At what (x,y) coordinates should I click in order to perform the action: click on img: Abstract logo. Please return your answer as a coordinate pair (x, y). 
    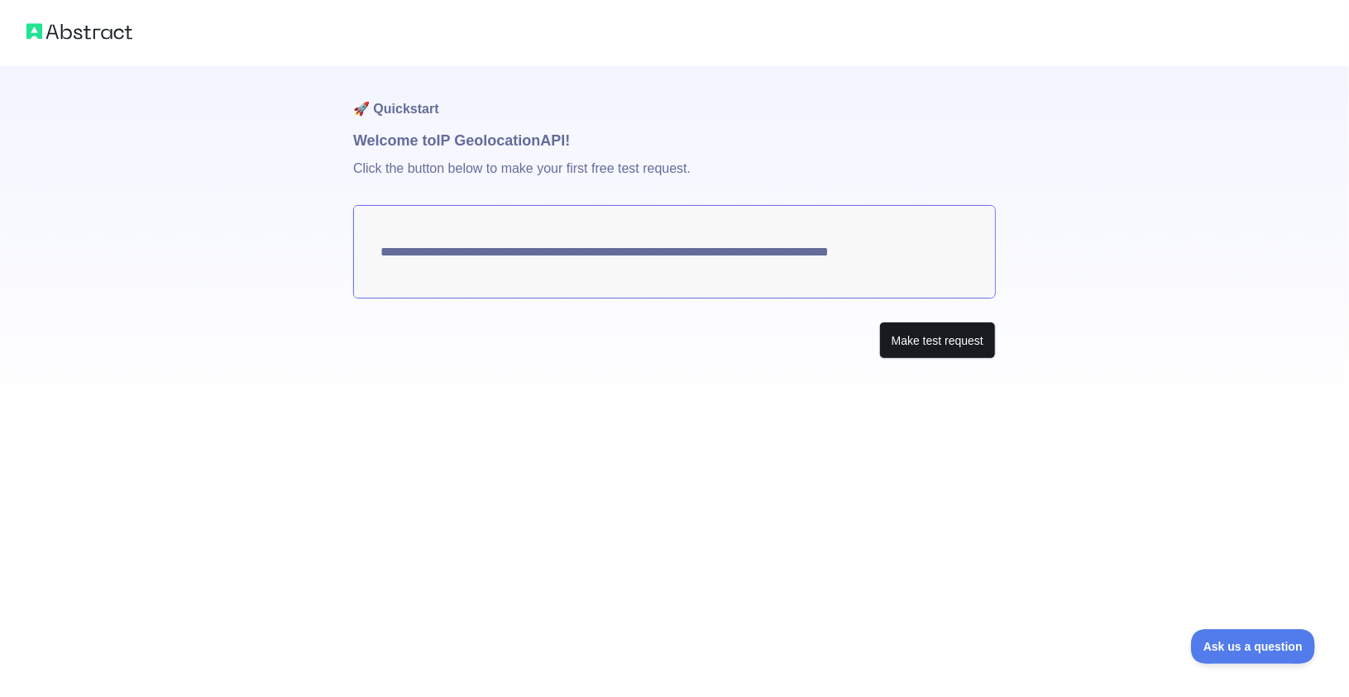
    Looking at the image, I should click on (79, 31).